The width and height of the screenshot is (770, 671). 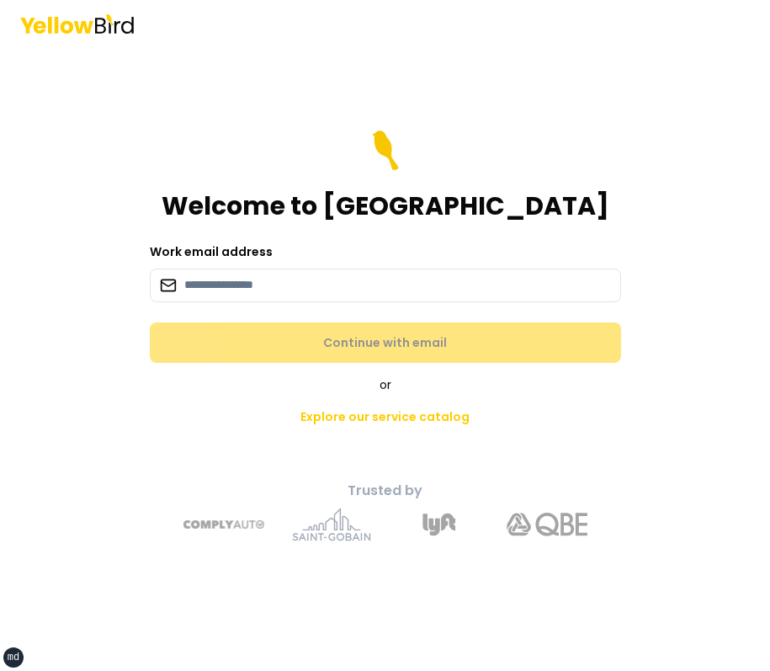 What do you see at coordinates (385, 417) in the screenshot?
I see `a: Explore our service catalog` at bounding box center [385, 417].